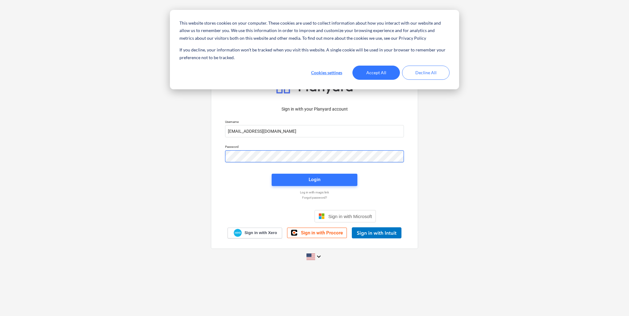 Image resolution: width=629 pixels, height=316 pixels. I want to click on span: Sign in with Xero, so click(261, 233).